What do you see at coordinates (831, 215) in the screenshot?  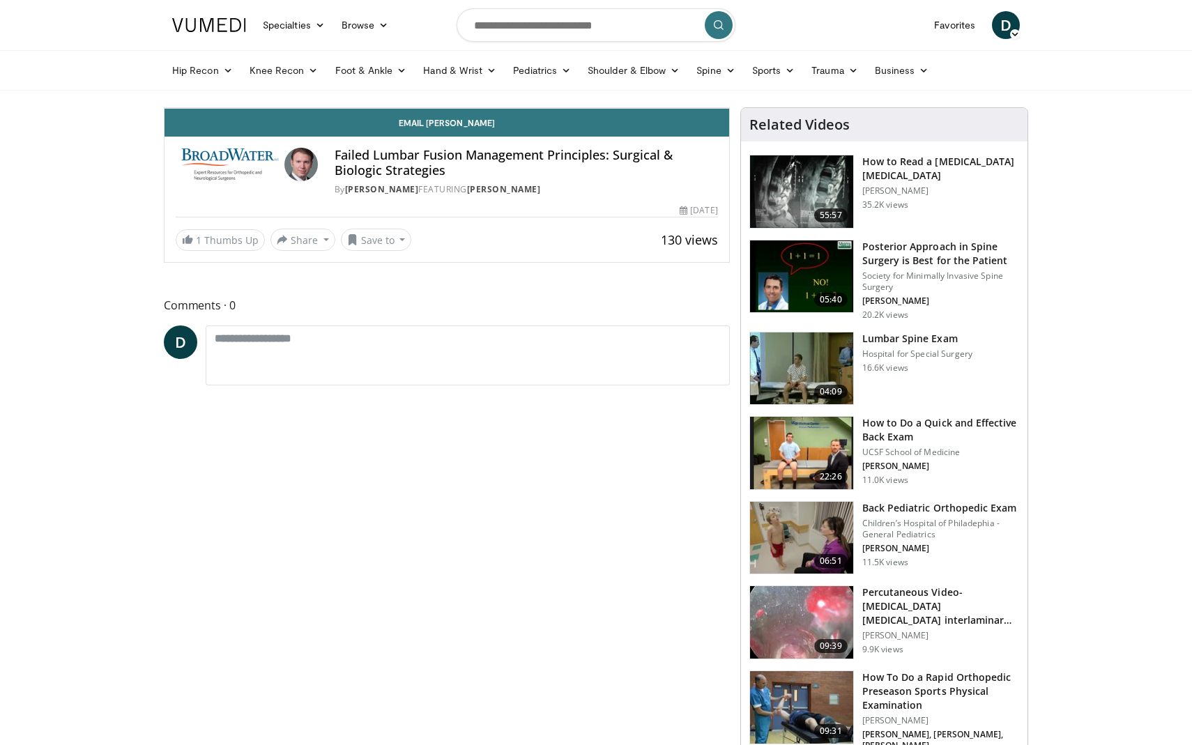 I see `span: 55:57` at bounding box center [831, 215].